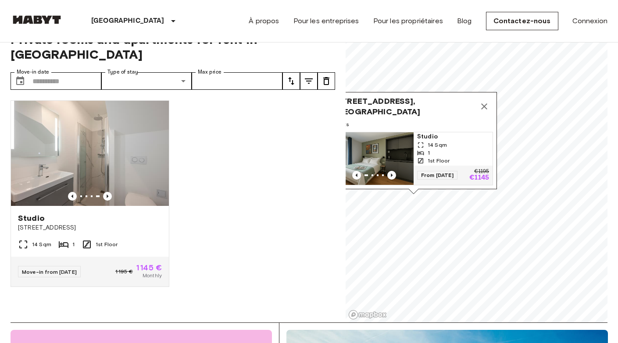 This screenshot has width=618, height=343. What do you see at coordinates (152, 276) in the screenshot?
I see `span: Monthly` at bounding box center [152, 276].